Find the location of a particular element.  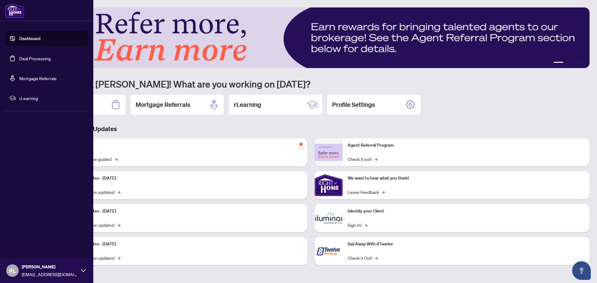

button: Open asap is located at coordinates (582, 271).